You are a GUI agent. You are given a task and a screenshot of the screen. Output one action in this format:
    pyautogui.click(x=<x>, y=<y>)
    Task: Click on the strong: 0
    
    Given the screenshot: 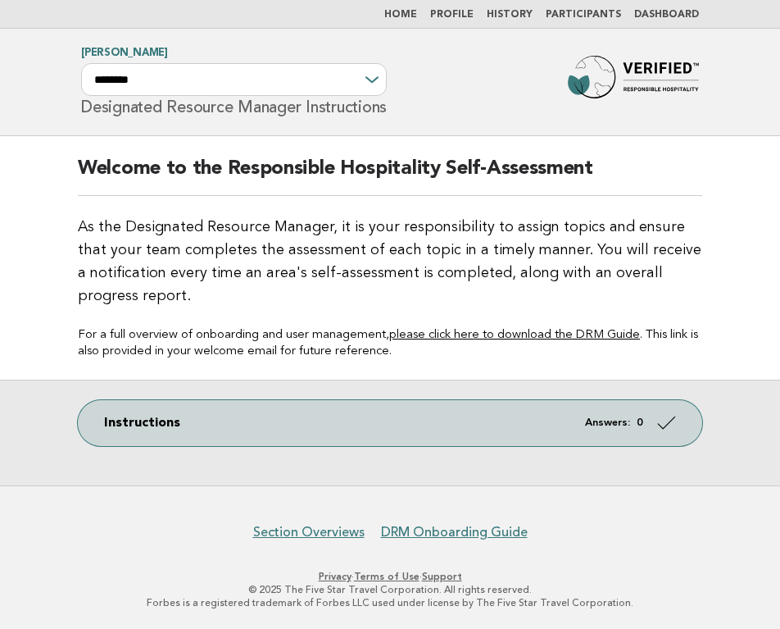 What is the action you would take?
    pyautogui.click(x=640, y=422)
    